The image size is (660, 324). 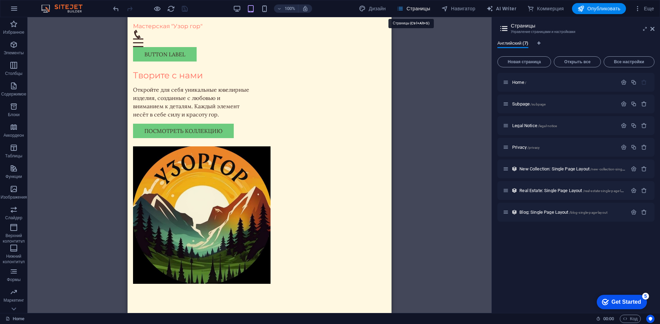 I want to click on span: Код, so click(x=630, y=319).